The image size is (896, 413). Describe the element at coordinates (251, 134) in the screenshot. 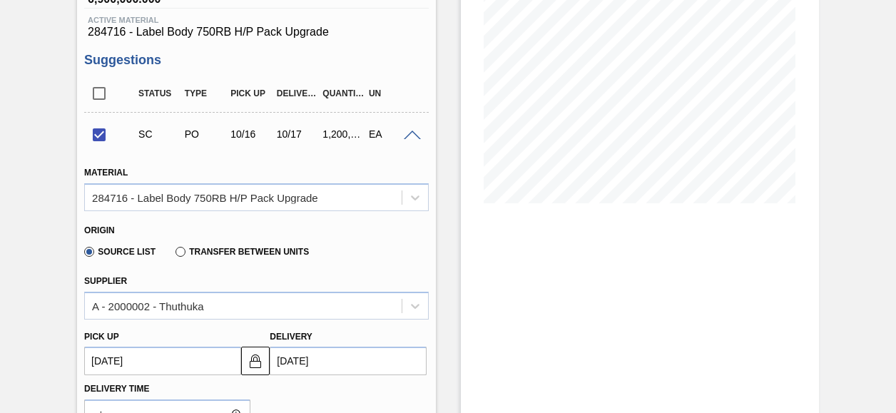

I see `div: 10/16/2025` at that location.